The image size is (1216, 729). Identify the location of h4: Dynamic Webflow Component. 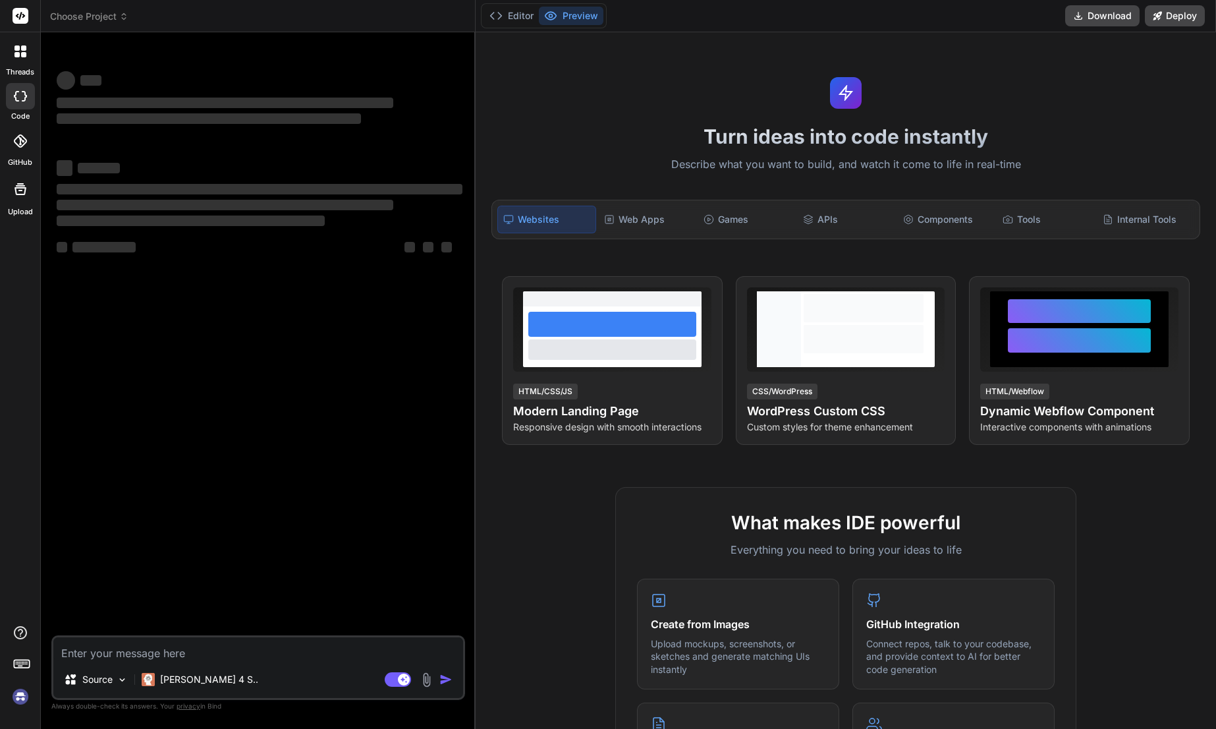
(1079, 411).